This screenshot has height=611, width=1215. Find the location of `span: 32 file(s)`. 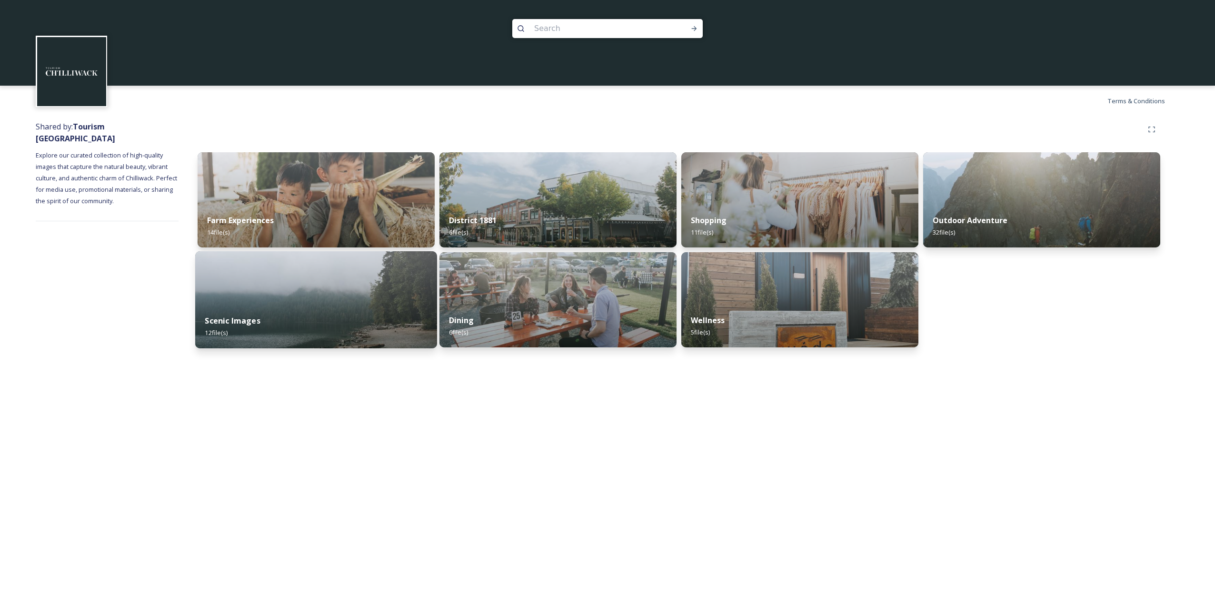

span: 32 file(s) is located at coordinates (944, 232).